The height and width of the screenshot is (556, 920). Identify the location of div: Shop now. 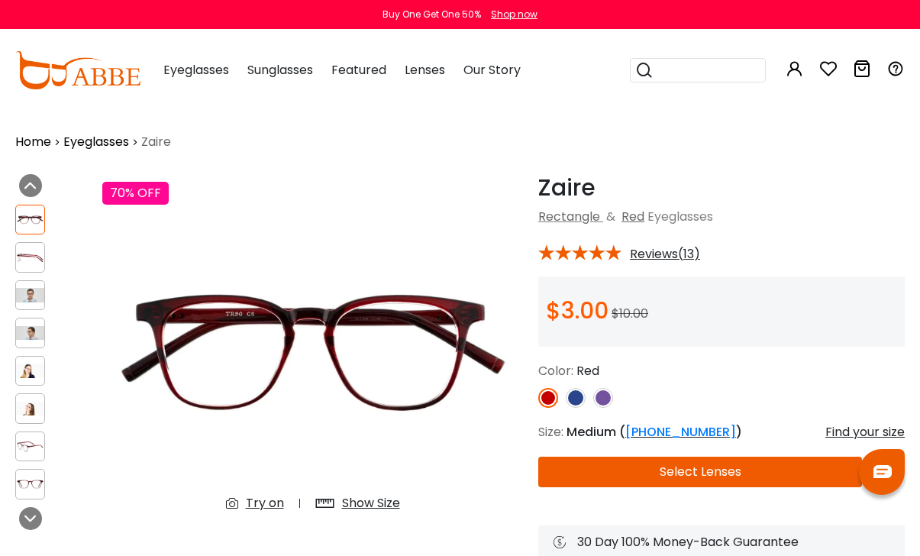
(514, 15).